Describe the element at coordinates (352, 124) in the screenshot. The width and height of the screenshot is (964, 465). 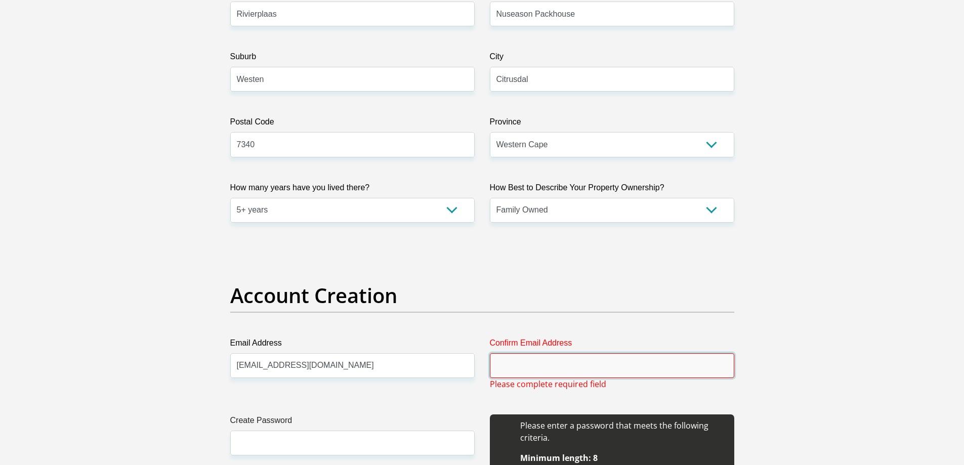
I see `label: Postal Code` at that location.